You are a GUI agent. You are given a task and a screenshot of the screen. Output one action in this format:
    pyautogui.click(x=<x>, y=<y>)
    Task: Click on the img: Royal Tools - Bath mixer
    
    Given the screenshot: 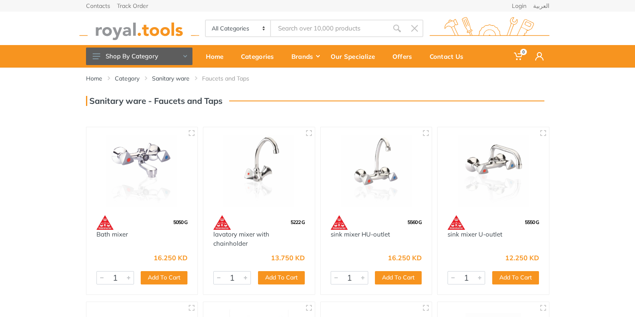 What is the action you would take?
    pyautogui.click(x=142, y=171)
    